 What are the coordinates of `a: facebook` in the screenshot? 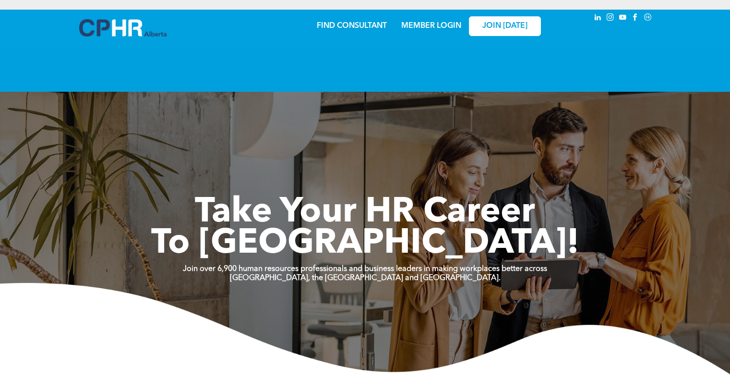 It's located at (636, 18).